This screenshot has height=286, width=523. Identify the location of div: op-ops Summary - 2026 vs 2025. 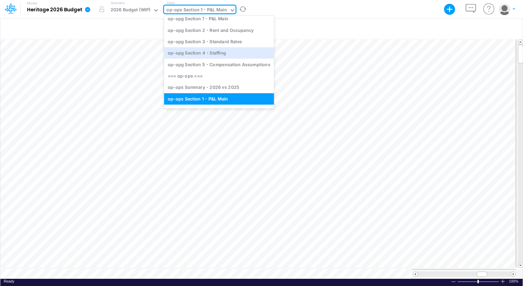
(219, 87).